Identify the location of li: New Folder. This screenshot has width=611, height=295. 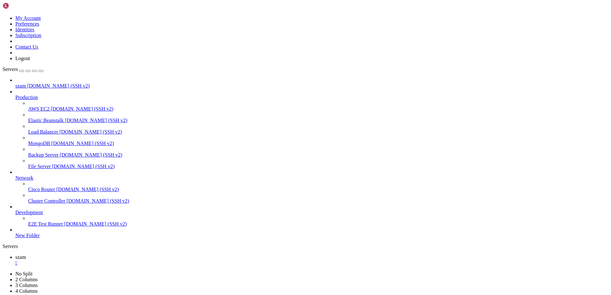
(312, 233).